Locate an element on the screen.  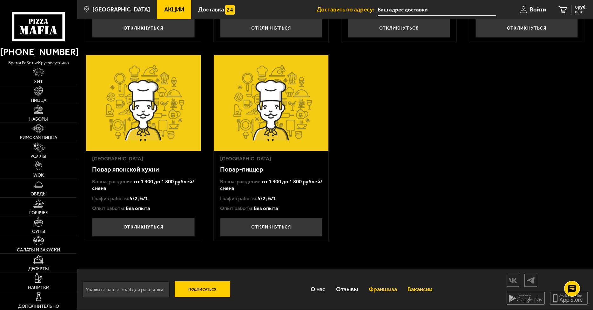
span: 0 руб. is located at coordinates (581, 7).